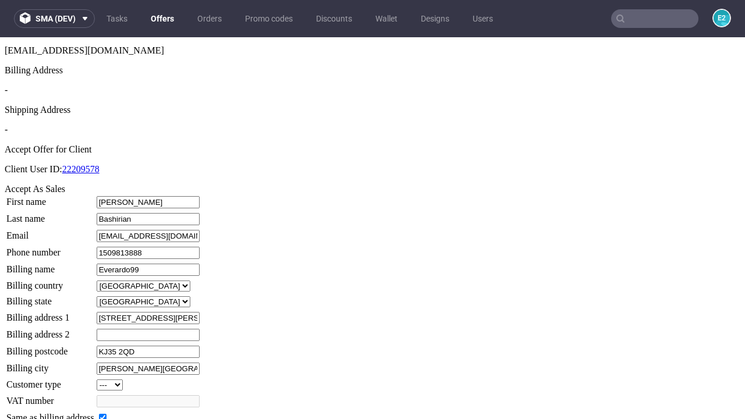 Image resolution: width=745 pixels, height=419 pixels. I want to click on td: Billing country, so click(50, 249).